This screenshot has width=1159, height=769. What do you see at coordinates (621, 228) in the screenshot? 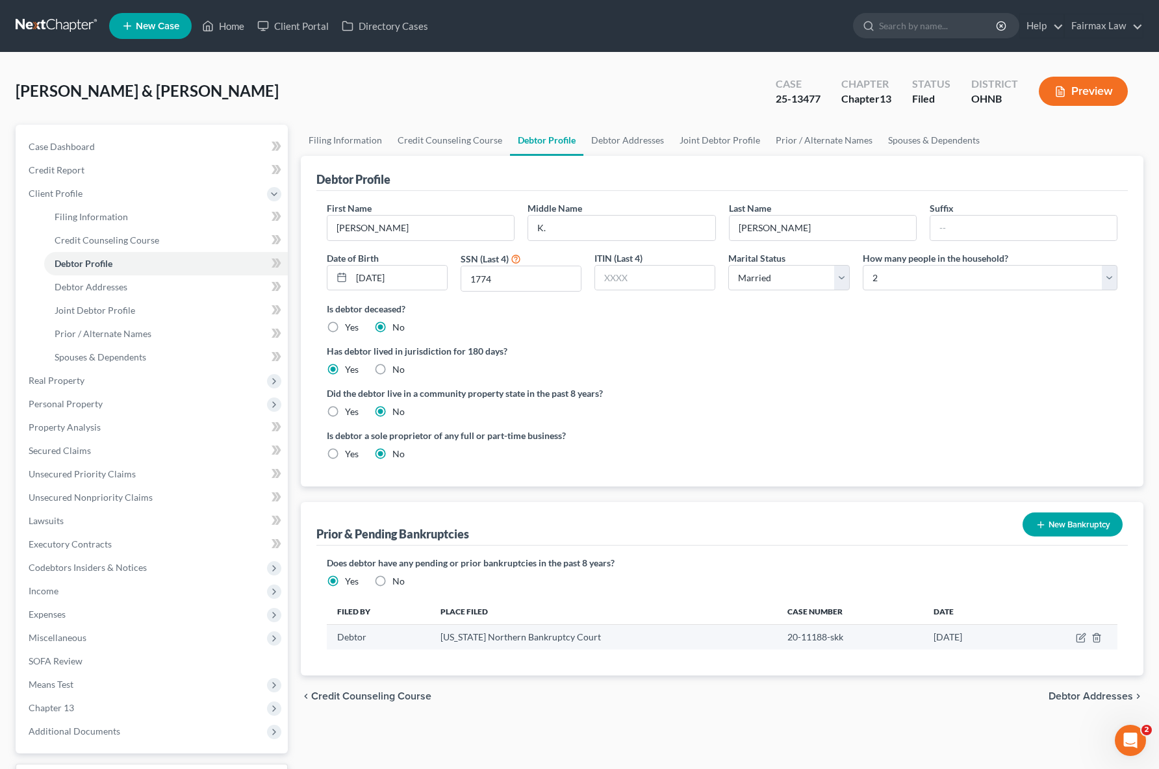
I see `input: M.I` at bounding box center [621, 228].